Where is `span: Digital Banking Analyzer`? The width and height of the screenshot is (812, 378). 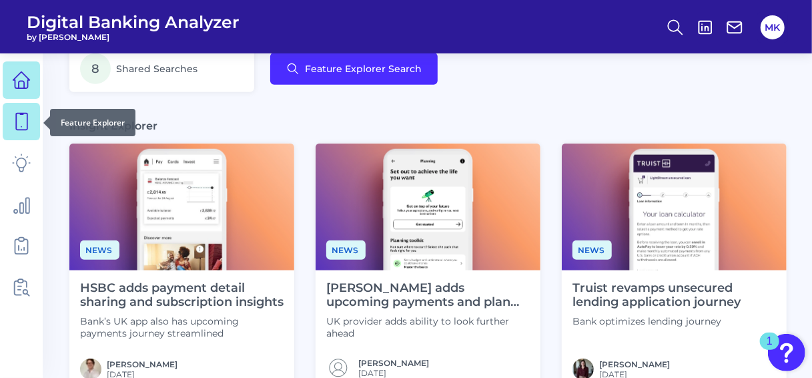 span: Digital Banking Analyzer is located at coordinates (133, 22).